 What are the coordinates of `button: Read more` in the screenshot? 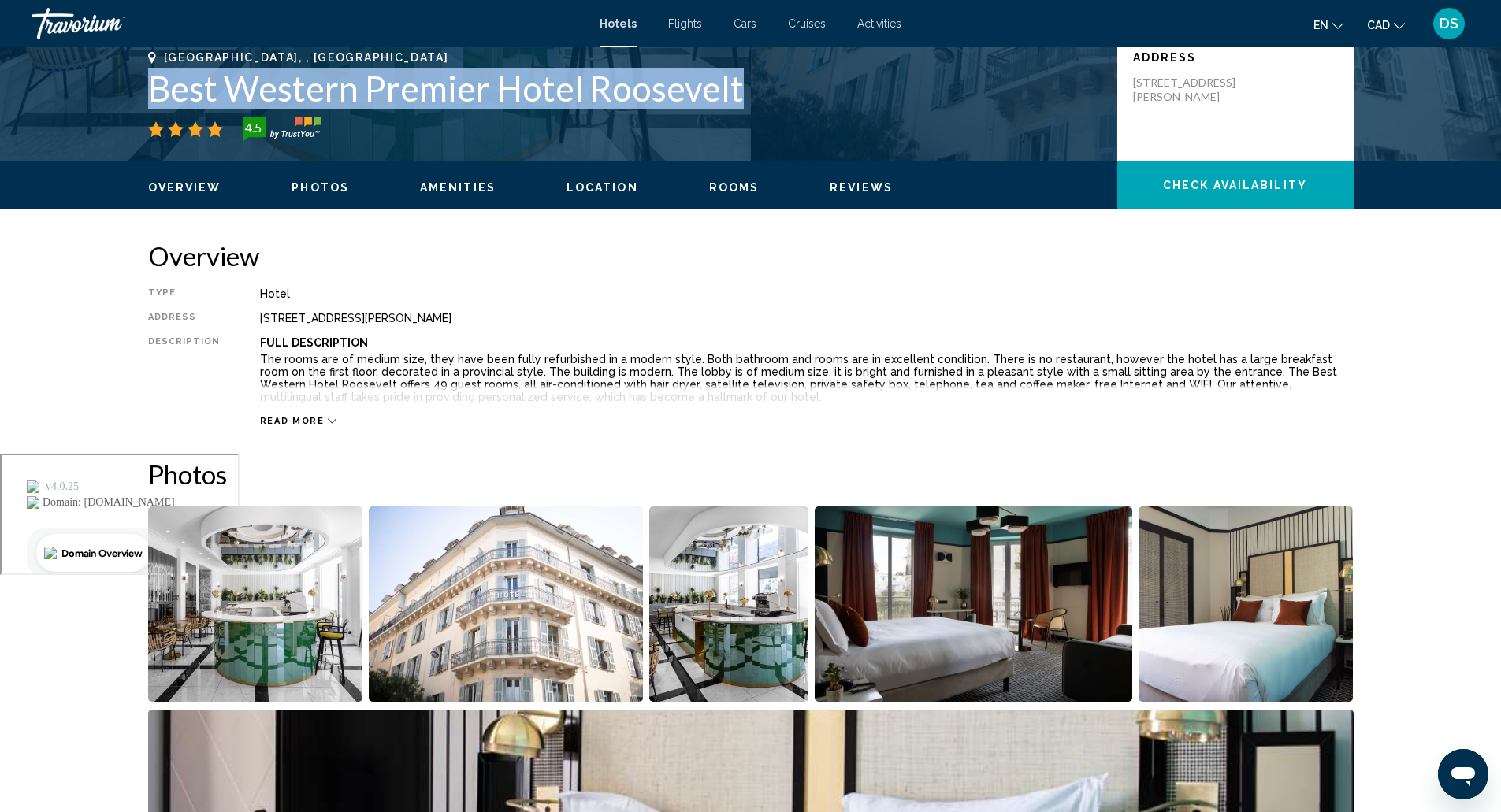 It's located at (299, 421).